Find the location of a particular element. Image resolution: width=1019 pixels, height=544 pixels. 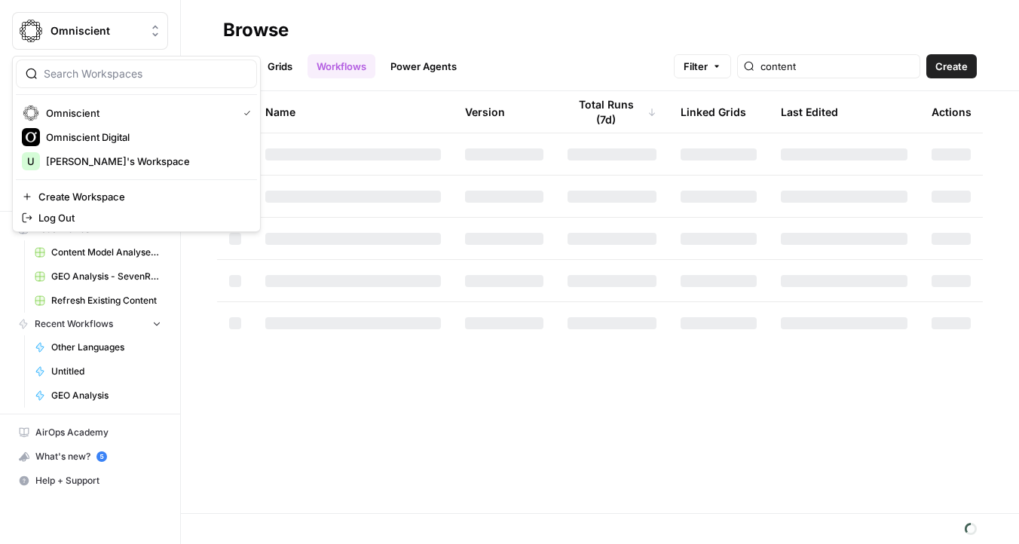

button: Create is located at coordinates (951, 66).